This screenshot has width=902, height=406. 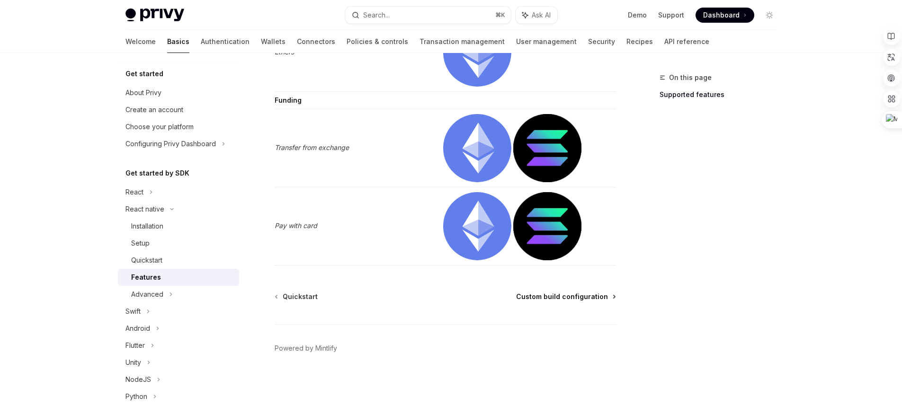 I want to click on span: Quickstart, so click(x=300, y=297).